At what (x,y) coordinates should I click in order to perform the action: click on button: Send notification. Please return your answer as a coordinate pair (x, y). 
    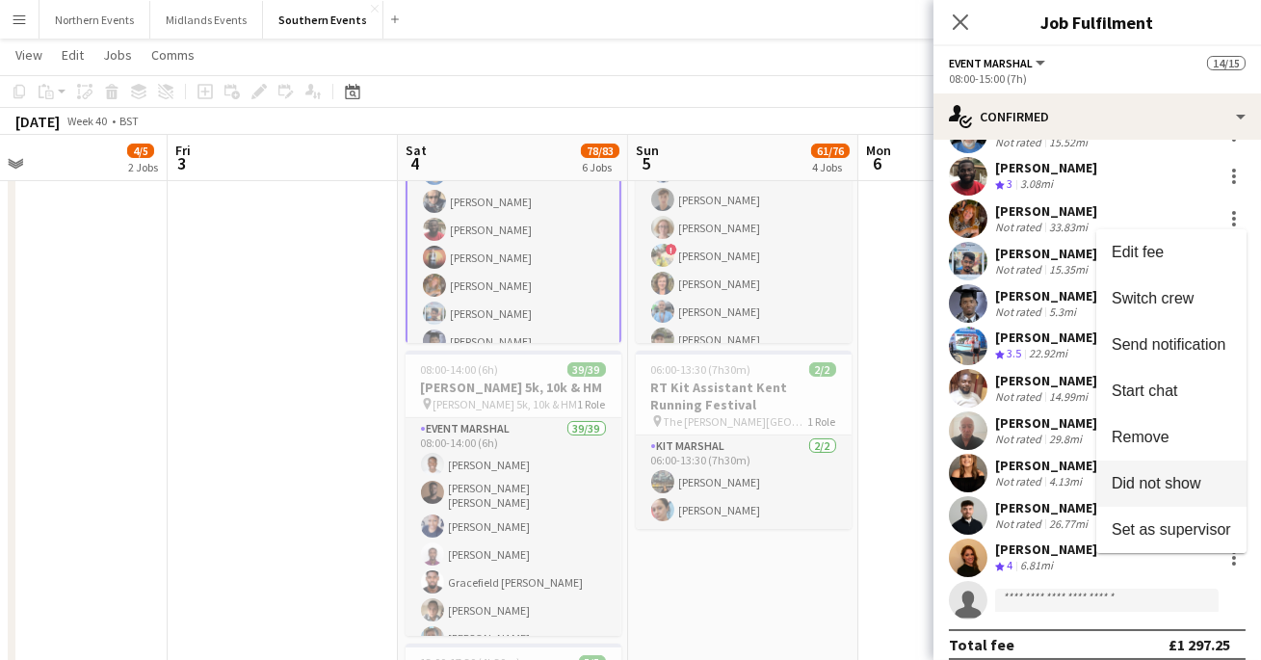
    Looking at the image, I should click on (1172, 345).